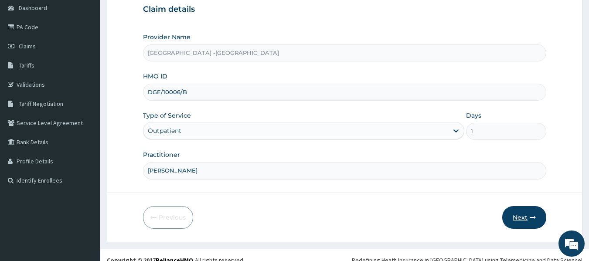 This screenshot has width=589, height=261. I want to click on label: Days, so click(473, 116).